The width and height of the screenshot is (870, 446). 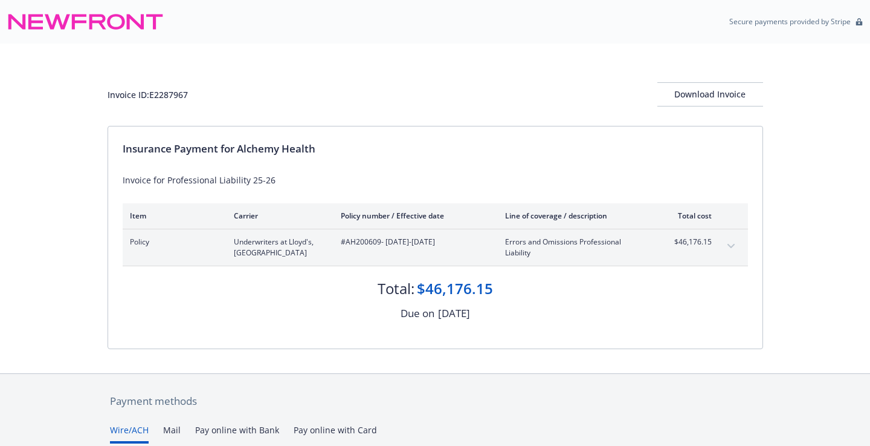 What do you see at coordinates (576, 247) in the screenshot?
I see `span: Errors and Omissions Professional Liability` at bounding box center [576, 247].